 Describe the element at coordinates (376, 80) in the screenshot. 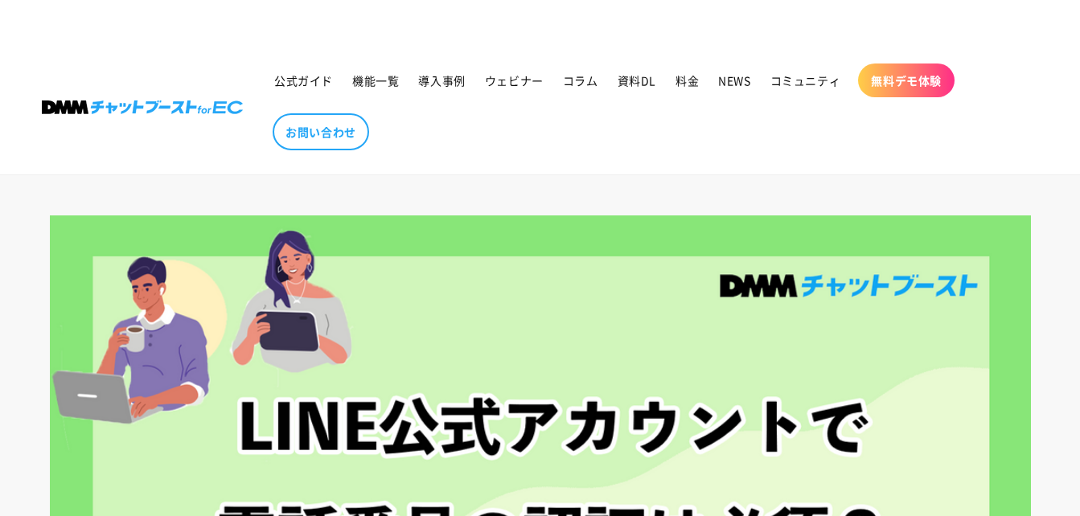

I see `span: 機能一覧` at that location.